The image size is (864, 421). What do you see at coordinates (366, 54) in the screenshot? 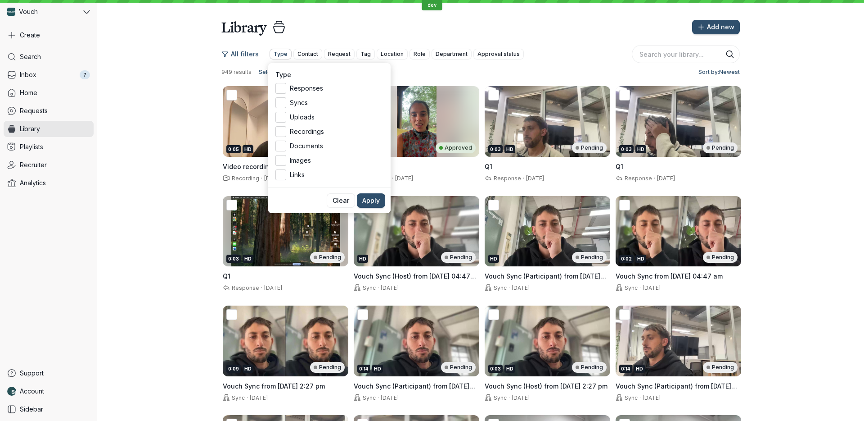
I see `button: Tag` at bounding box center [366, 54].